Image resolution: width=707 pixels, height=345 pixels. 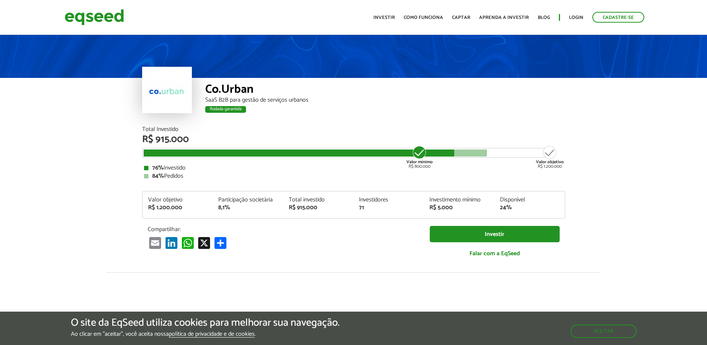 I want to click on div: Participação societária, so click(x=248, y=200).